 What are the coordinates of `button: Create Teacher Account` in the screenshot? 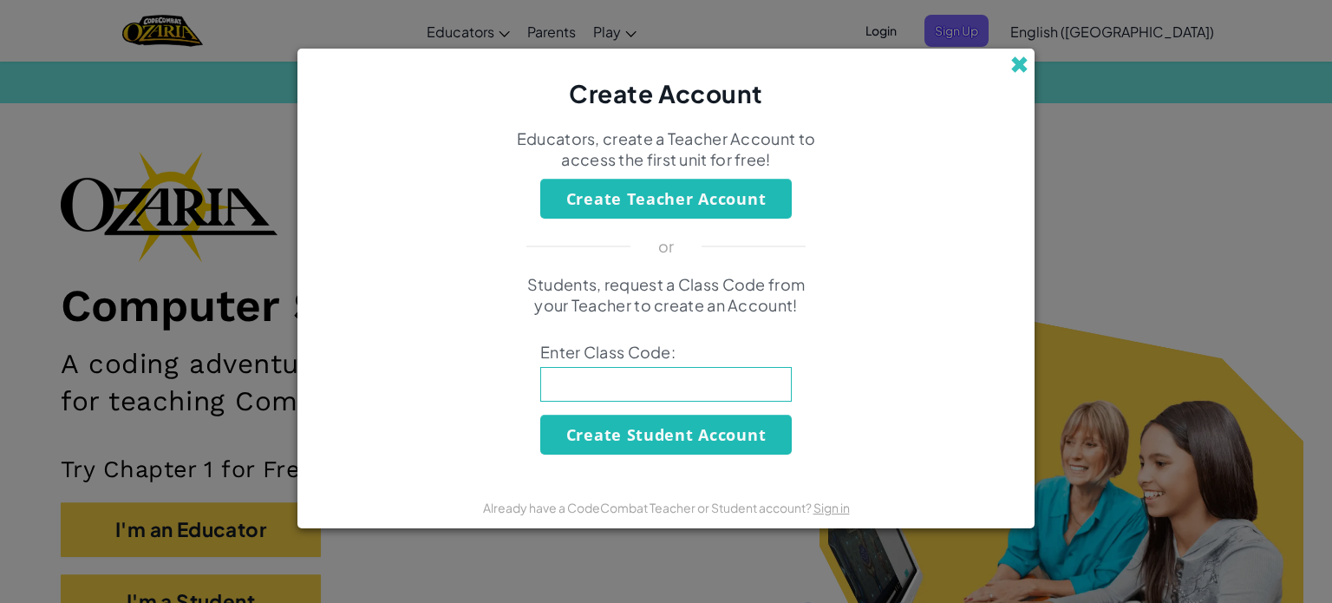 It's located at (666, 199).